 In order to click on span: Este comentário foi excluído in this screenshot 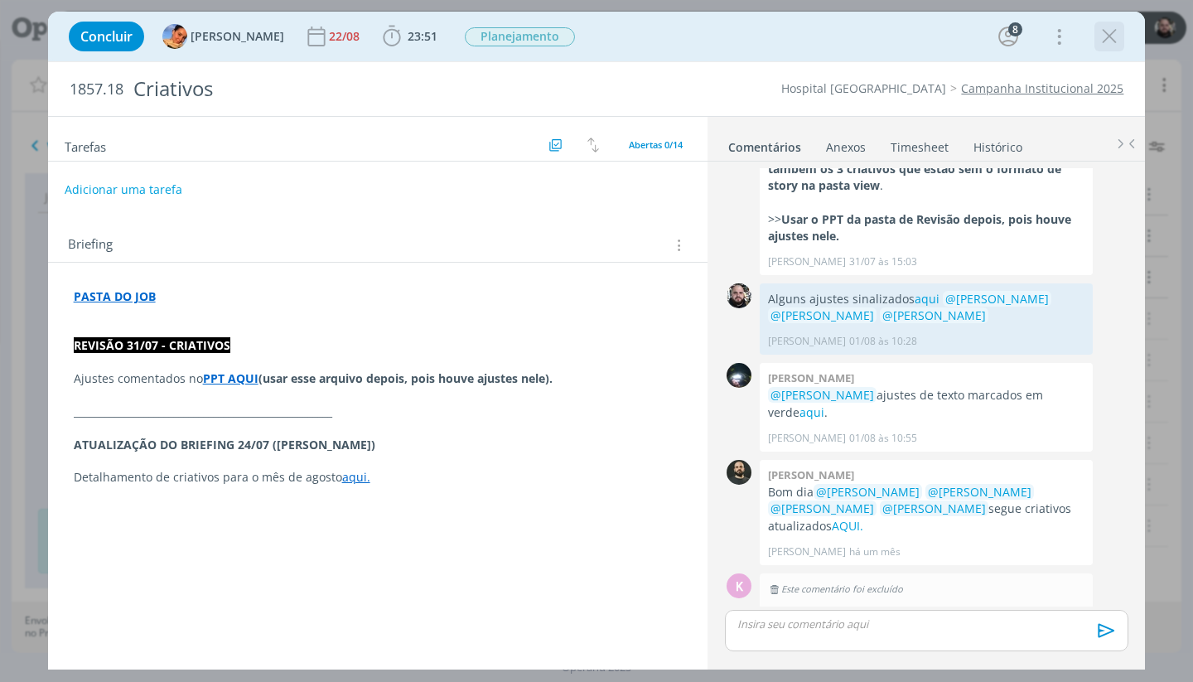, I will do `click(835, 588)`.